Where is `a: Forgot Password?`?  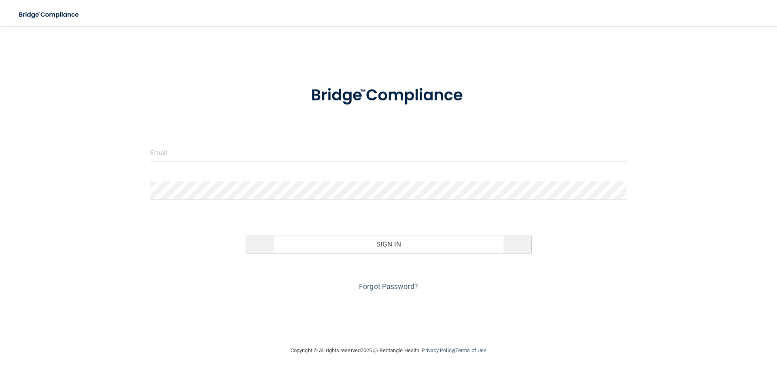
a: Forgot Password? is located at coordinates (388, 286).